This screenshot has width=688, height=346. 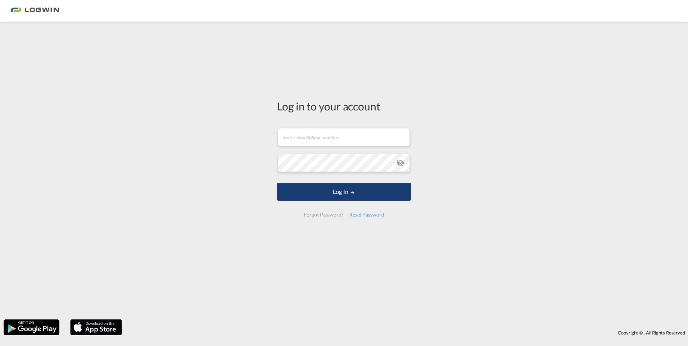 I want to click on div: Copyright © . All Rights Reserved, so click(x=407, y=333).